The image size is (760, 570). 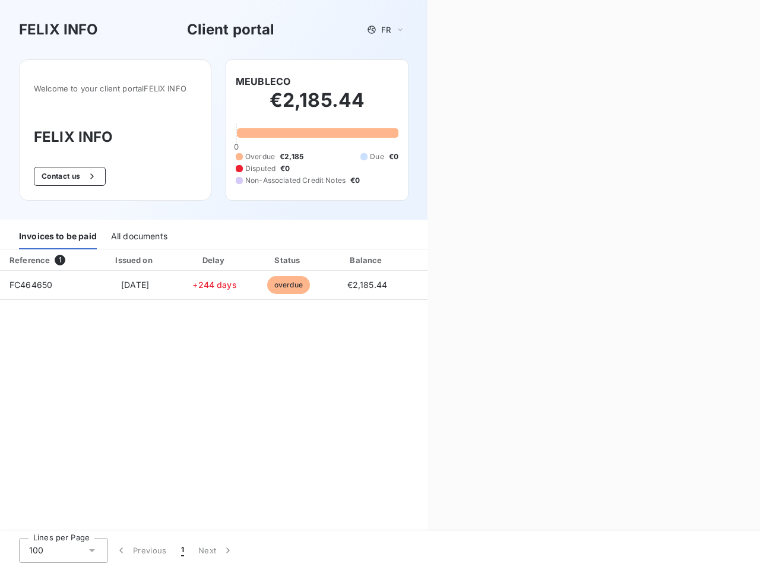 I want to click on button: Contact us, so click(x=69, y=176).